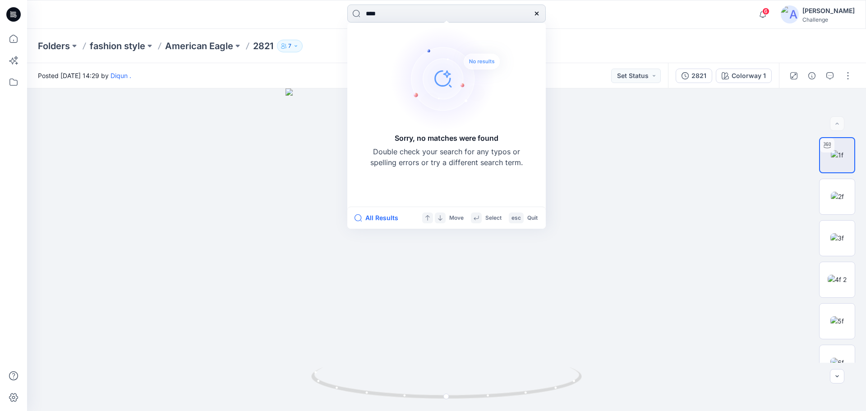 Image resolution: width=866 pixels, height=411 pixels. What do you see at coordinates (766, 11) in the screenshot?
I see `span: 6` at bounding box center [766, 11].